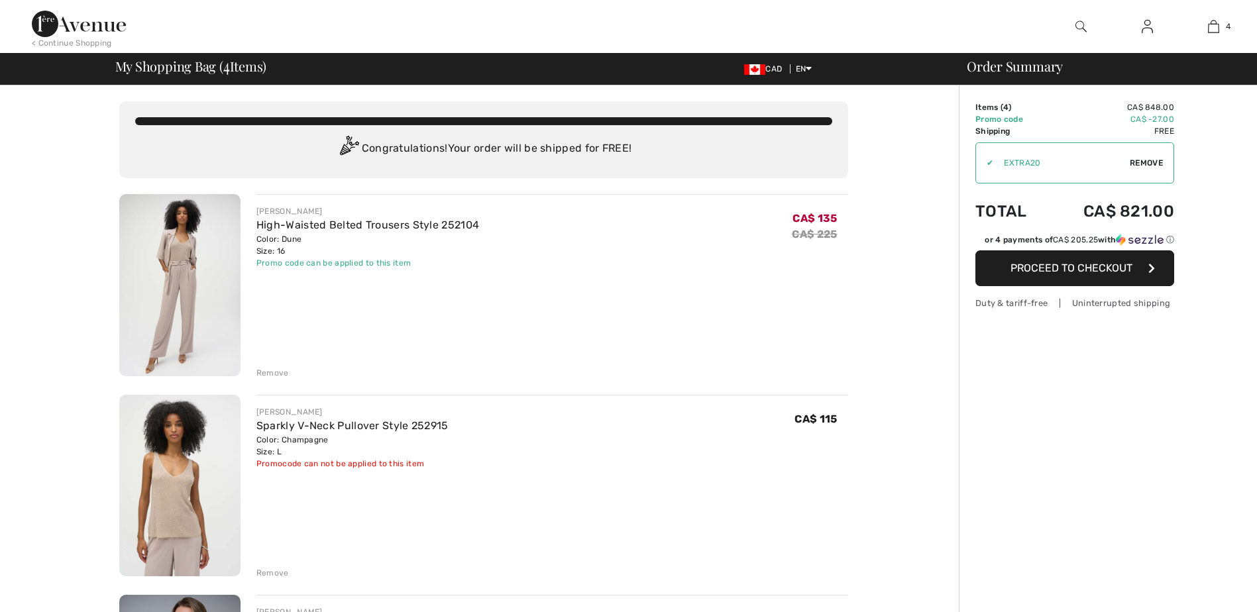 The height and width of the screenshot is (612, 1257). I want to click on span: EN, so click(804, 69).